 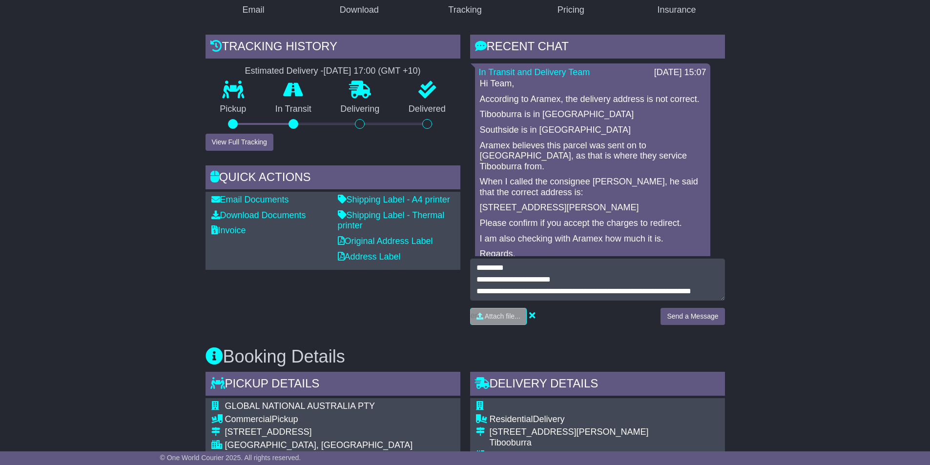 I want to click on p: I am also checking with Aramex how much it is., so click(x=593, y=239).